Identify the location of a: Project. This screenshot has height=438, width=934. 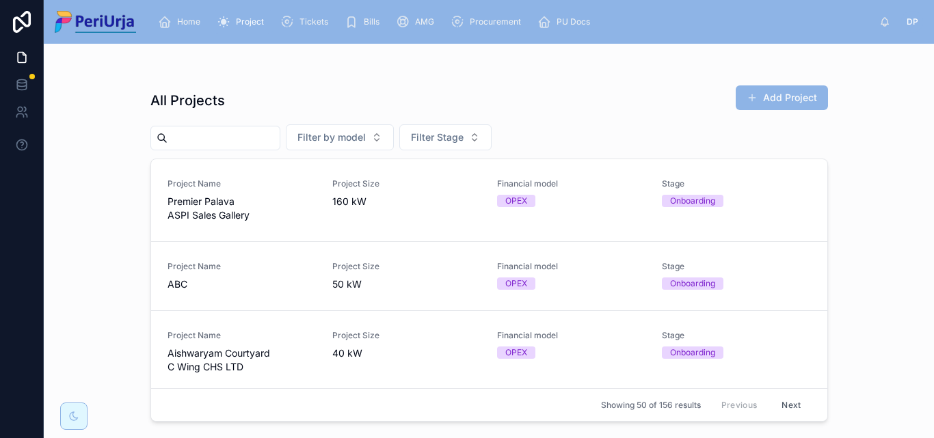
(243, 22).